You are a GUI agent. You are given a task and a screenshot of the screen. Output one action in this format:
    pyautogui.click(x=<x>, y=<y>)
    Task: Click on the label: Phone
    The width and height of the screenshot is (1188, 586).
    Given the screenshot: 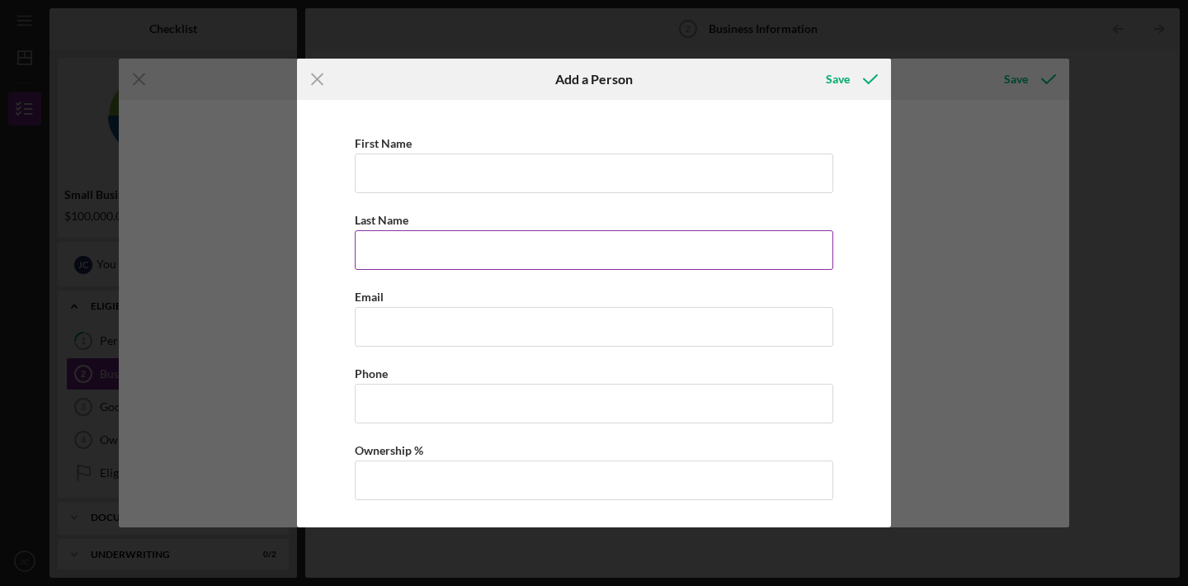 What is the action you would take?
    pyautogui.click(x=371, y=373)
    